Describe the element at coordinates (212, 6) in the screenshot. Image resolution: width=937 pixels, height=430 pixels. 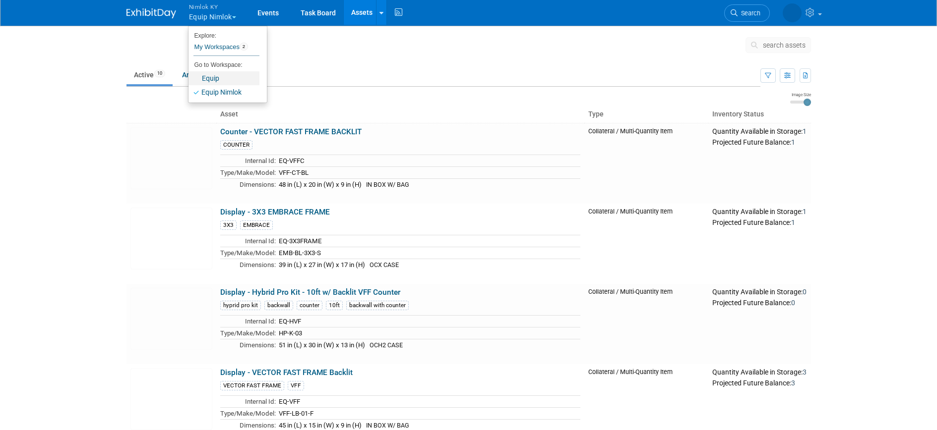
I see `span: Nimlok KY` at that location.